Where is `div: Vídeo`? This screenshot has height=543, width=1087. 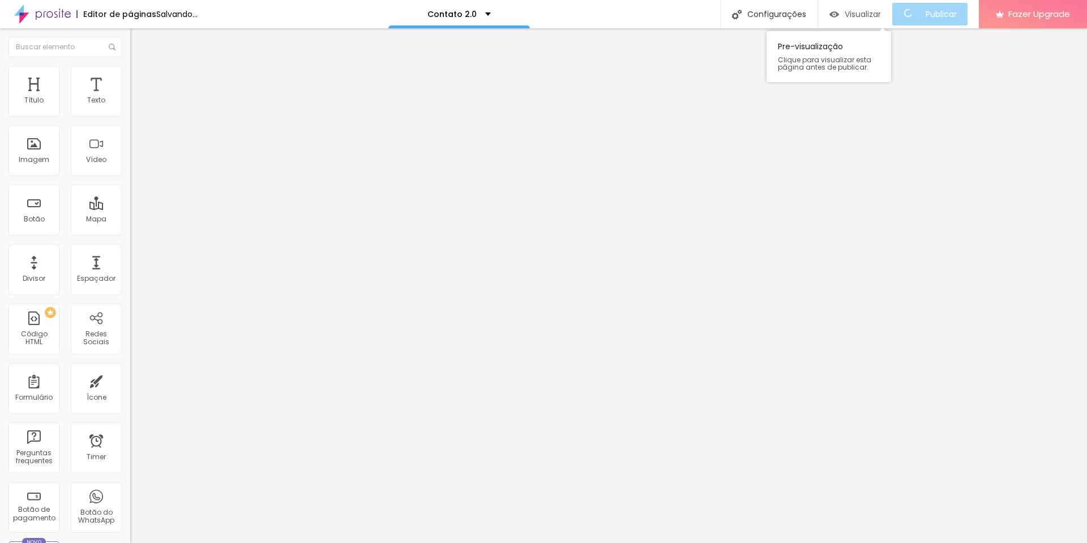 div: Vídeo is located at coordinates (96, 160).